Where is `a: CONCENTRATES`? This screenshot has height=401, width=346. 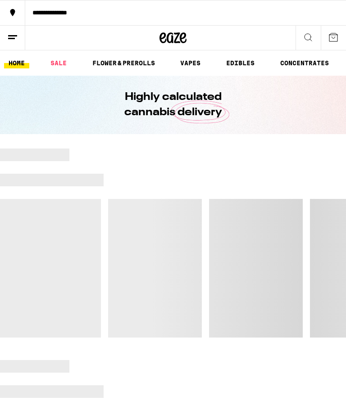
a: CONCENTRATES is located at coordinates (304, 63).